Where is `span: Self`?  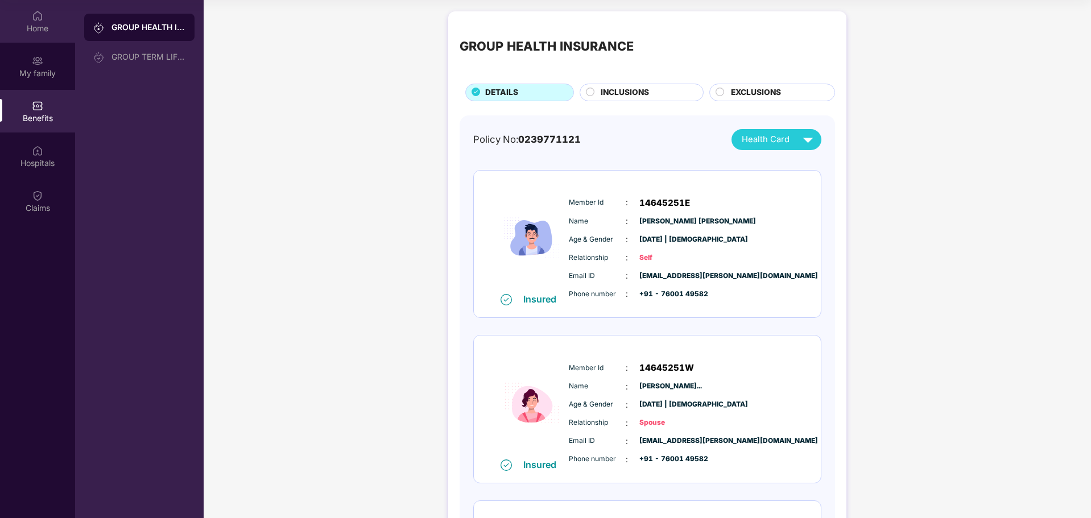 span: Self is located at coordinates (668, 258).